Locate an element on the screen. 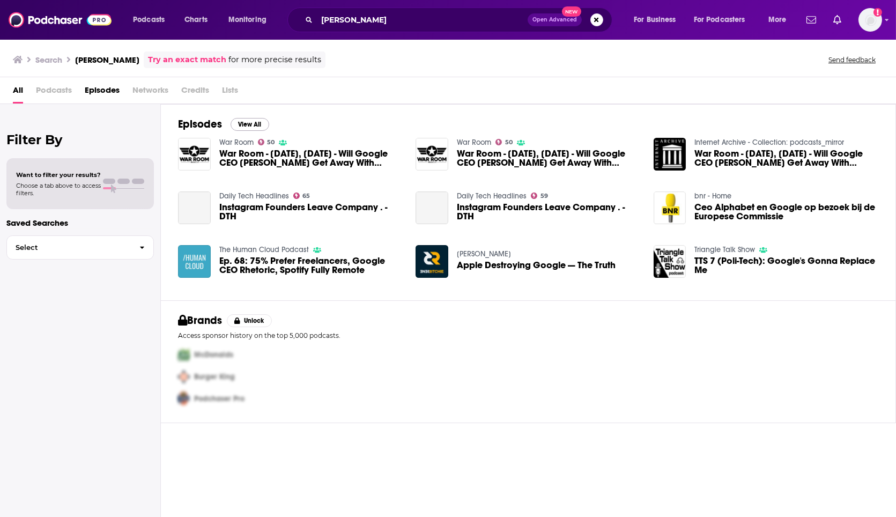 The width and height of the screenshot is (896, 517). a: Try an exact match is located at coordinates (187, 60).